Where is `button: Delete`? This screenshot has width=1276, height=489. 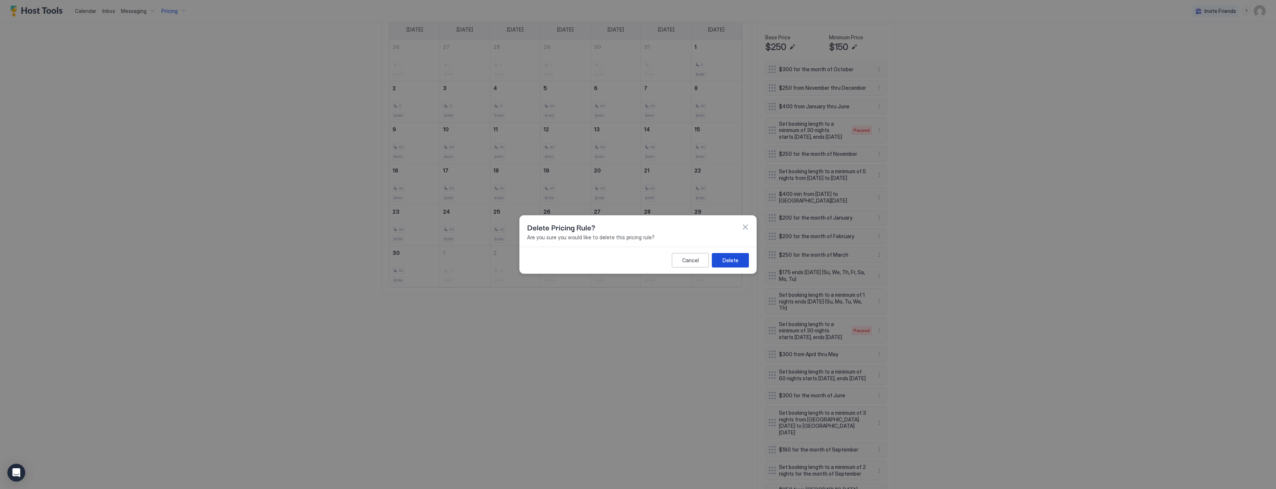 button: Delete is located at coordinates (730, 260).